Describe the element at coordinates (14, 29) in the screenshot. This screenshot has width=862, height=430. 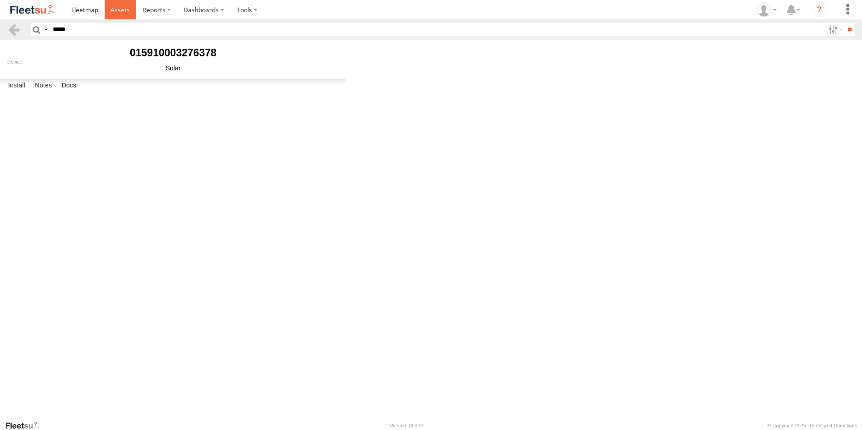
I see `a: Back to previous Page` at that location.